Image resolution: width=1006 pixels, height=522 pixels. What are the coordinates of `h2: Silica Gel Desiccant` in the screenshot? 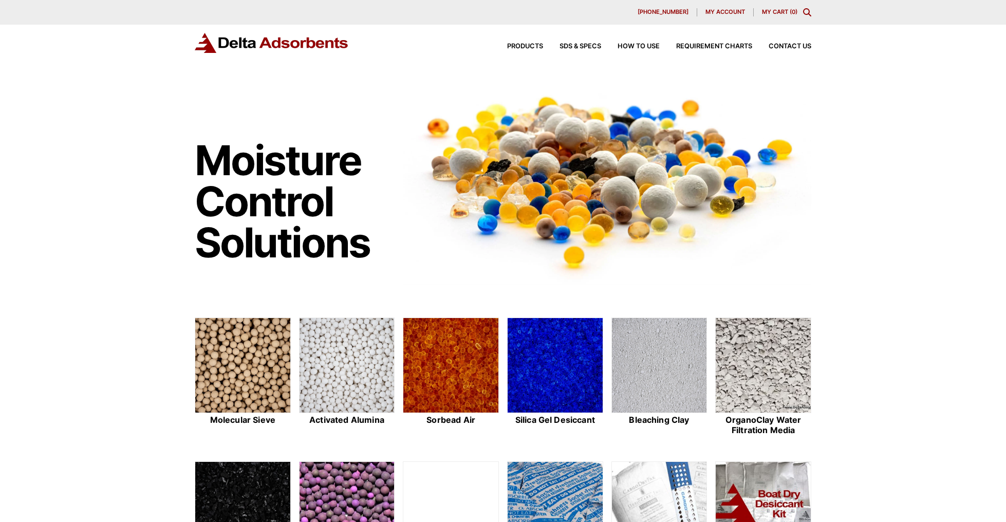 It's located at (555, 420).